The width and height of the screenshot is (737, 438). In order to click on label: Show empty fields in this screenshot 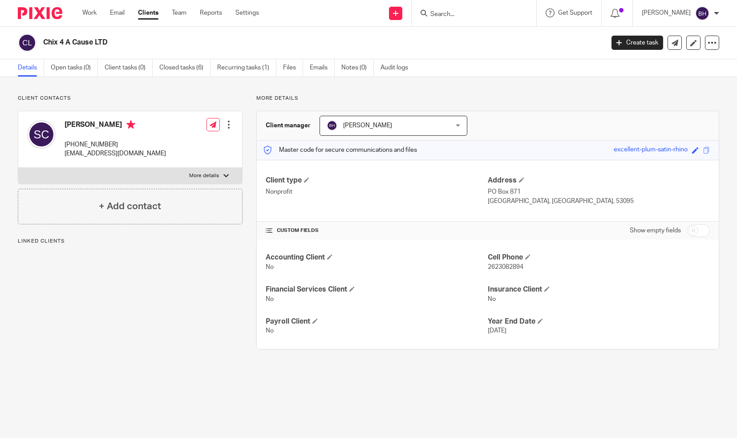, I will do `click(655, 231)`.